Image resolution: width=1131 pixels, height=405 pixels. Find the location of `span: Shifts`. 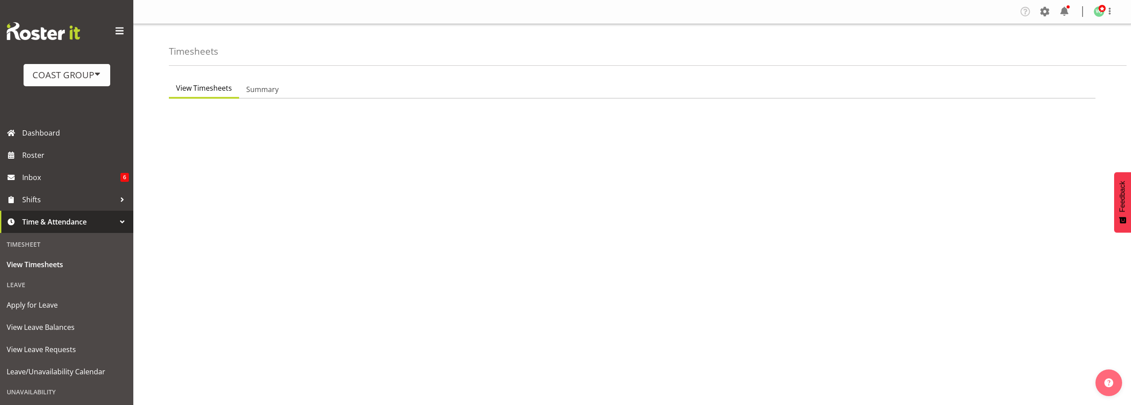

span: Shifts is located at coordinates (69, 199).